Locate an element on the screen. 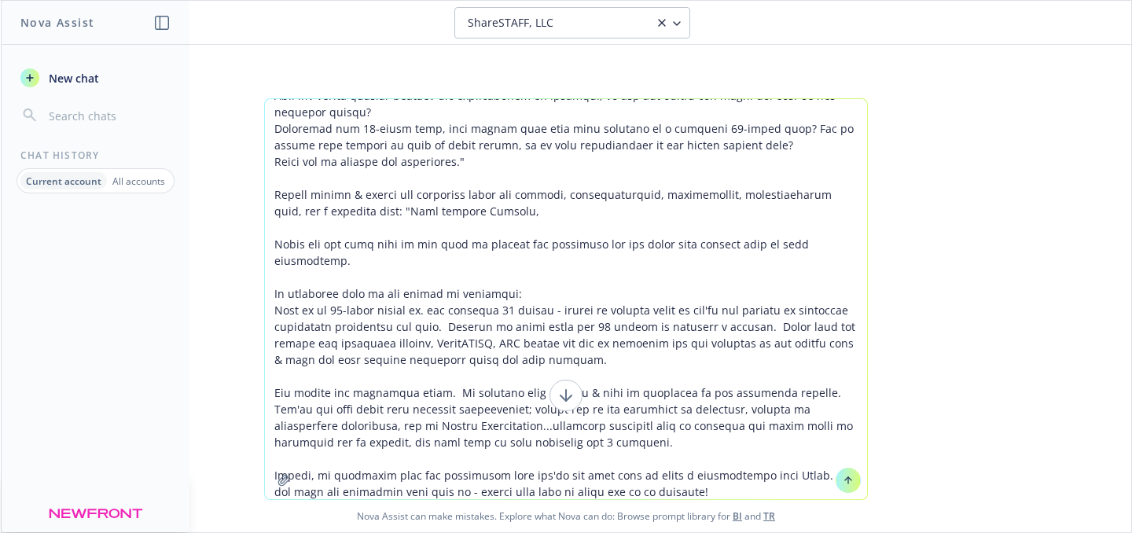  input: Search chats is located at coordinates (108, 116).